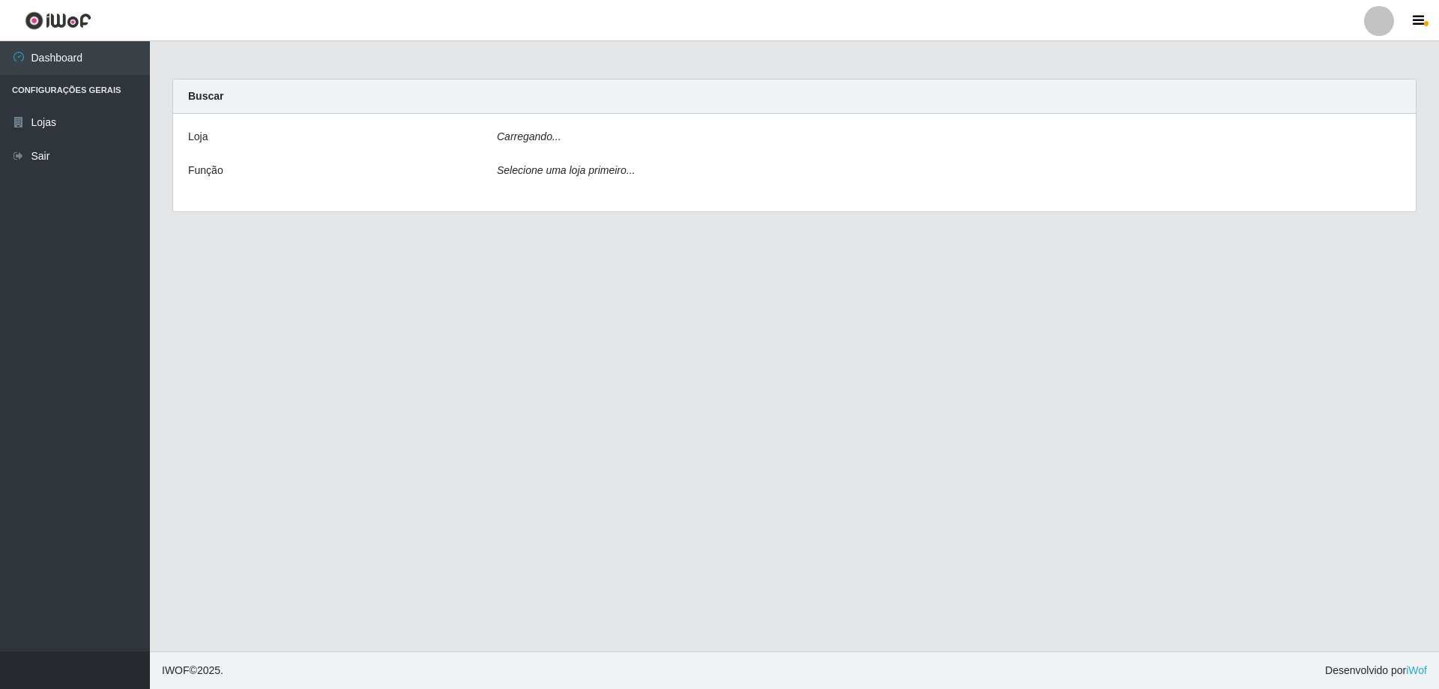 This screenshot has height=689, width=1439. What do you see at coordinates (193, 670) in the screenshot?
I see `span: © 2025 .` at bounding box center [193, 670].